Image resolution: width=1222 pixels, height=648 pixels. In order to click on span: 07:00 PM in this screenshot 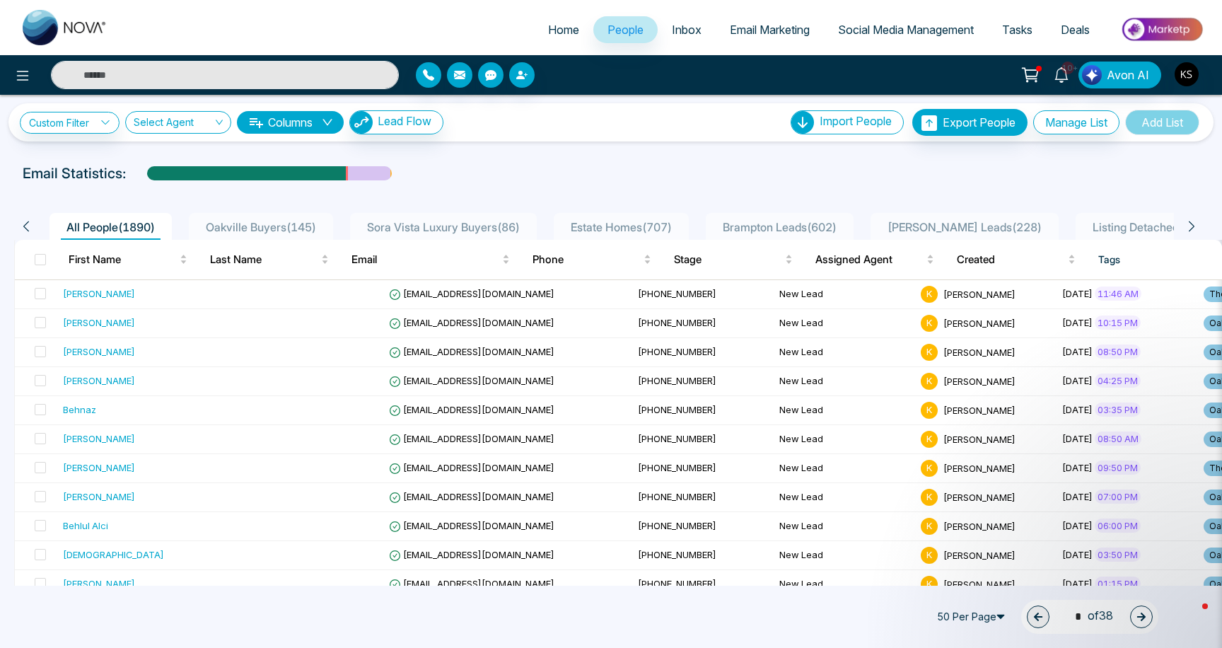, I will do `click(1117, 496)`.